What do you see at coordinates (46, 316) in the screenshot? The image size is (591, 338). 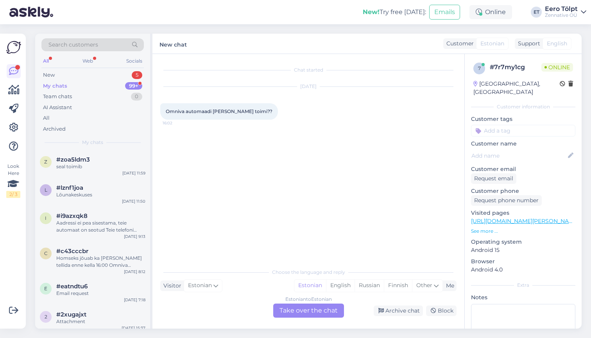 I see `span: 2` at bounding box center [46, 316].